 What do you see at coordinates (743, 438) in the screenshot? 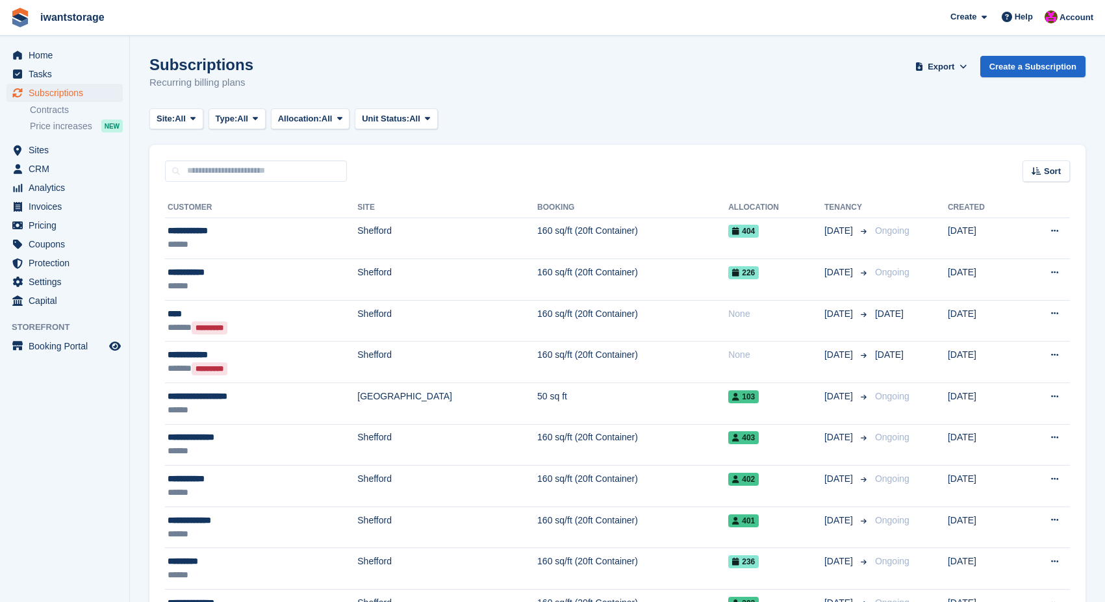
I see `span: 403` at bounding box center [743, 438].